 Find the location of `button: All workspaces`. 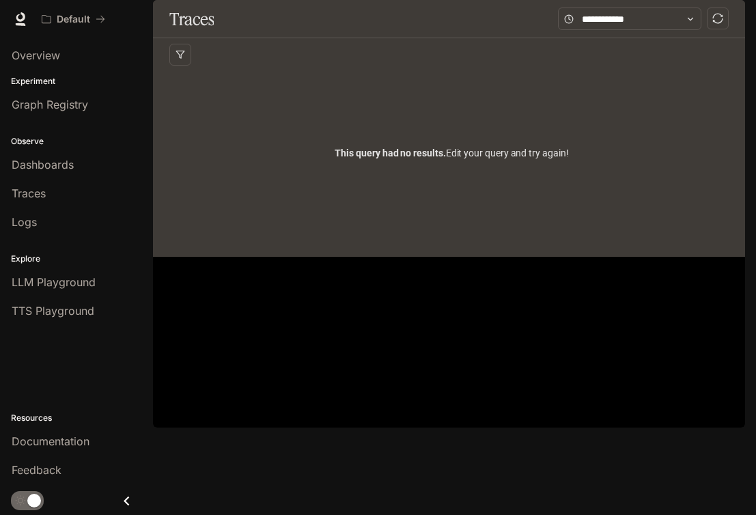

button: All workspaces is located at coordinates (73, 19).